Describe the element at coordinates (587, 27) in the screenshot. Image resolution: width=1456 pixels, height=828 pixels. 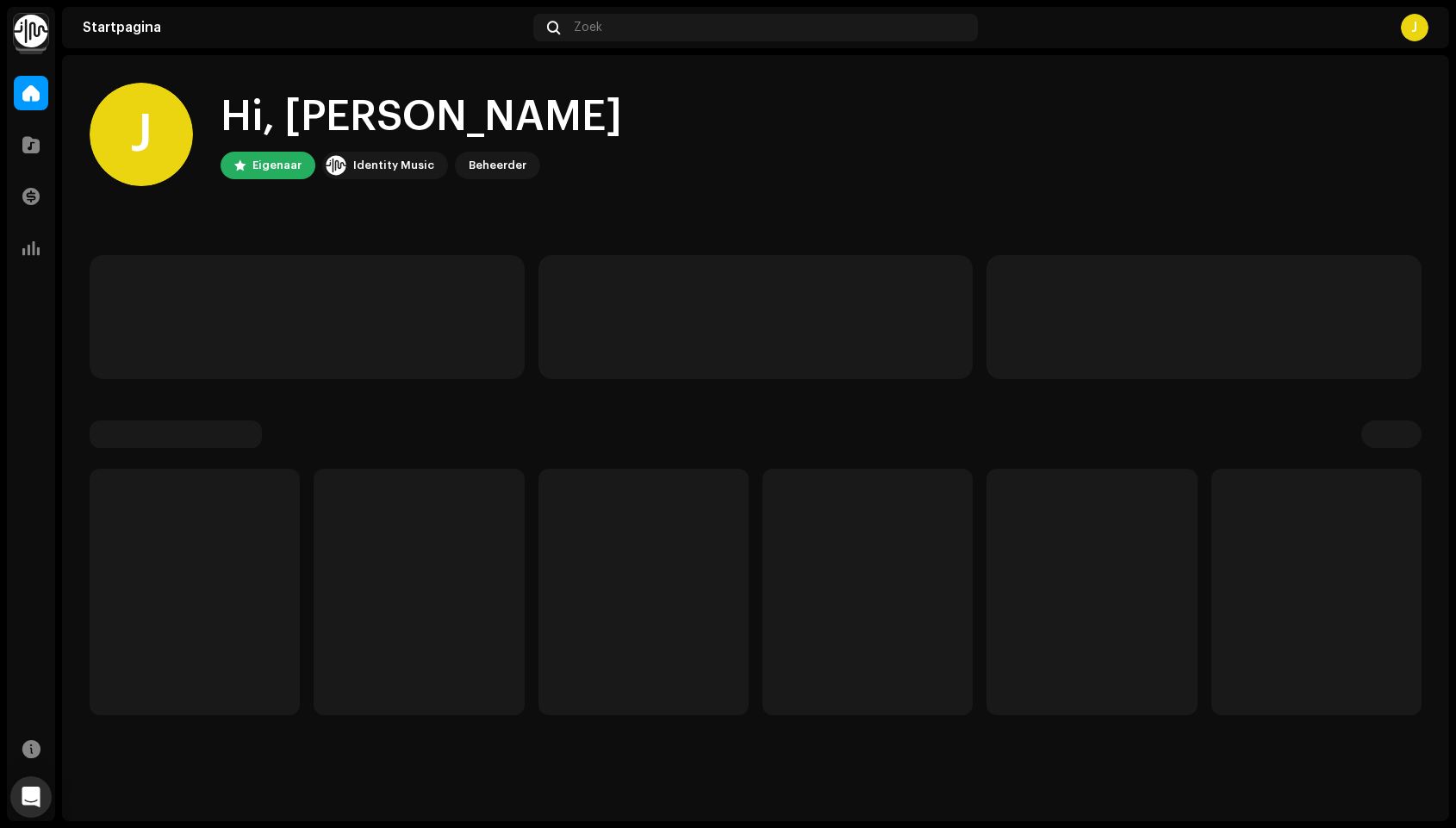
I see `span: Zoek` at that location.